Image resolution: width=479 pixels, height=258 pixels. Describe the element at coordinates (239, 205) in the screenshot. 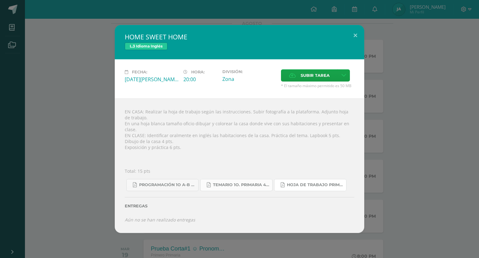

I see `label: Entregas` at that location.